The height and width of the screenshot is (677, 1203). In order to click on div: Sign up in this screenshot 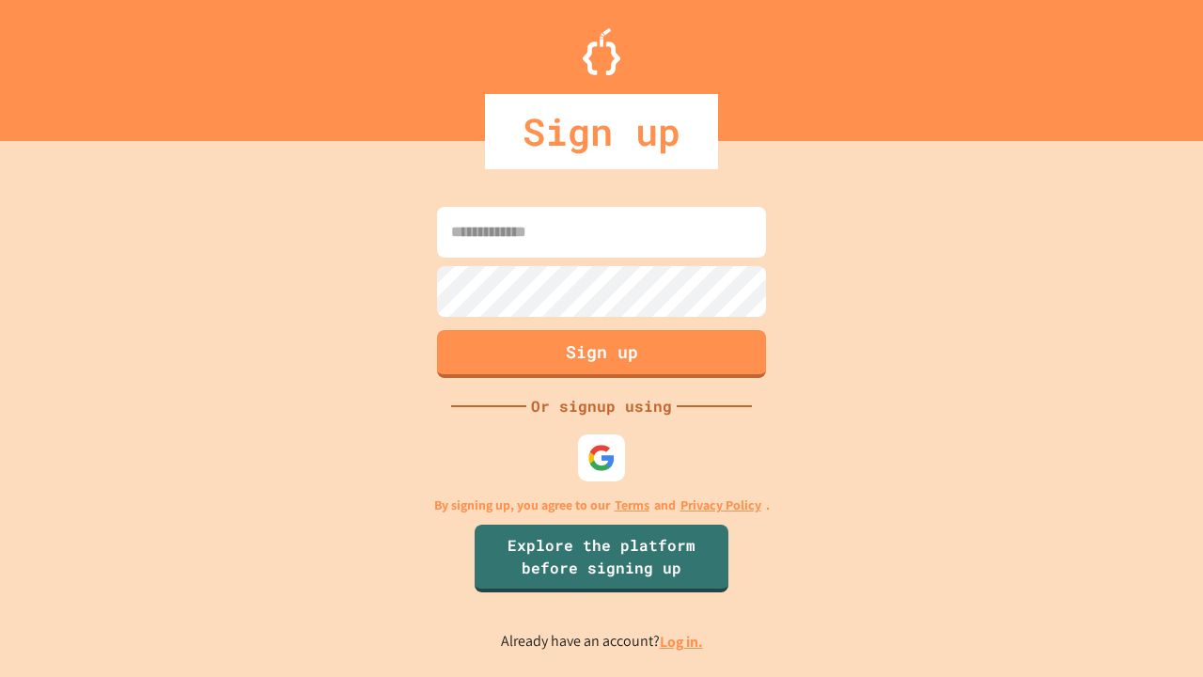, I will do `click(601, 132)`.